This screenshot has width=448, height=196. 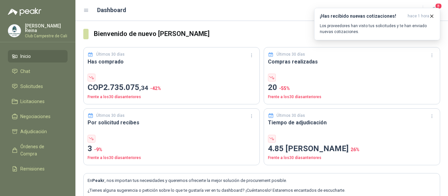 What do you see at coordinates (41, 150) in the screenshot?
I see `span: Órdenes de Compra` at bounding box center [41, 150].